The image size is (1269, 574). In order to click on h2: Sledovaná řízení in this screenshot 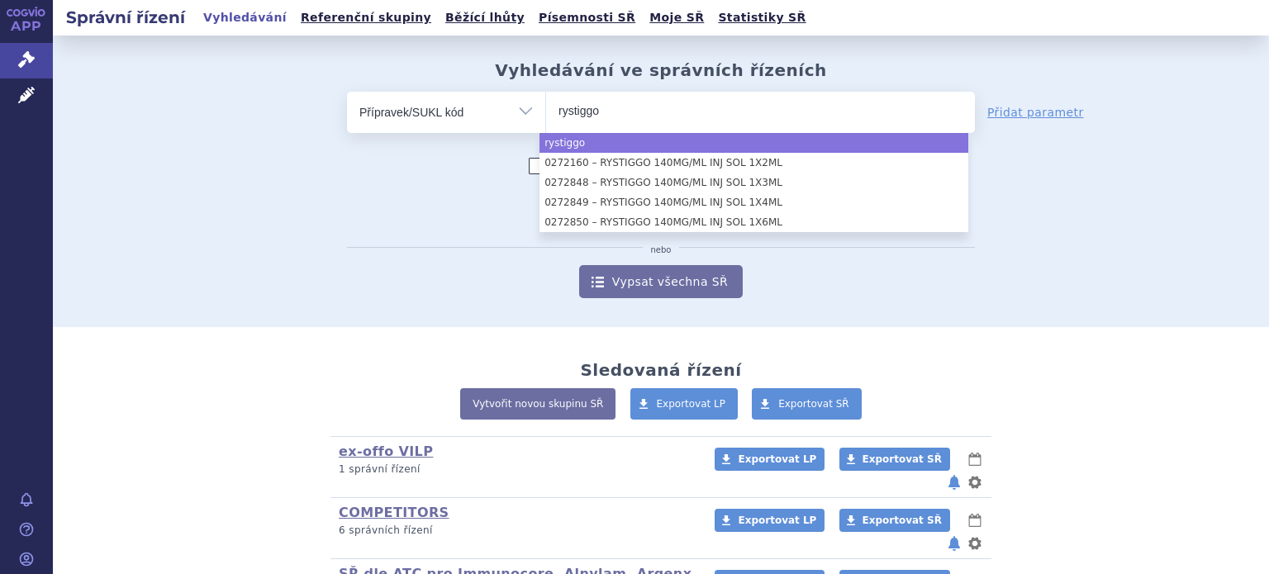, I will do `click(660, 370)`.